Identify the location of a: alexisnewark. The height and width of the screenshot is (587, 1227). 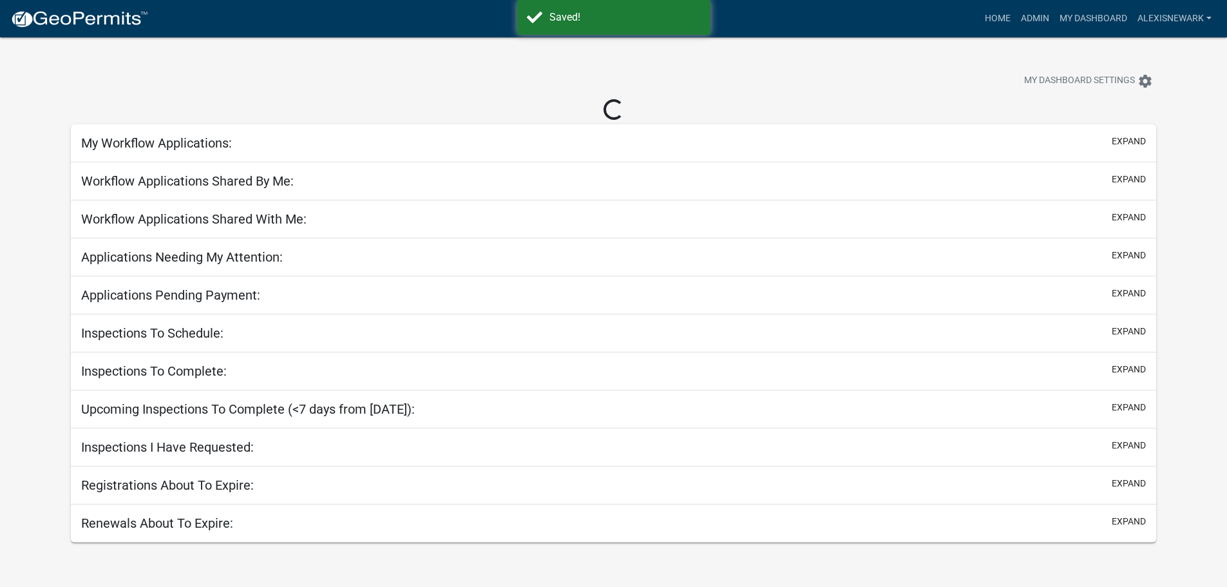
(1174, 19).